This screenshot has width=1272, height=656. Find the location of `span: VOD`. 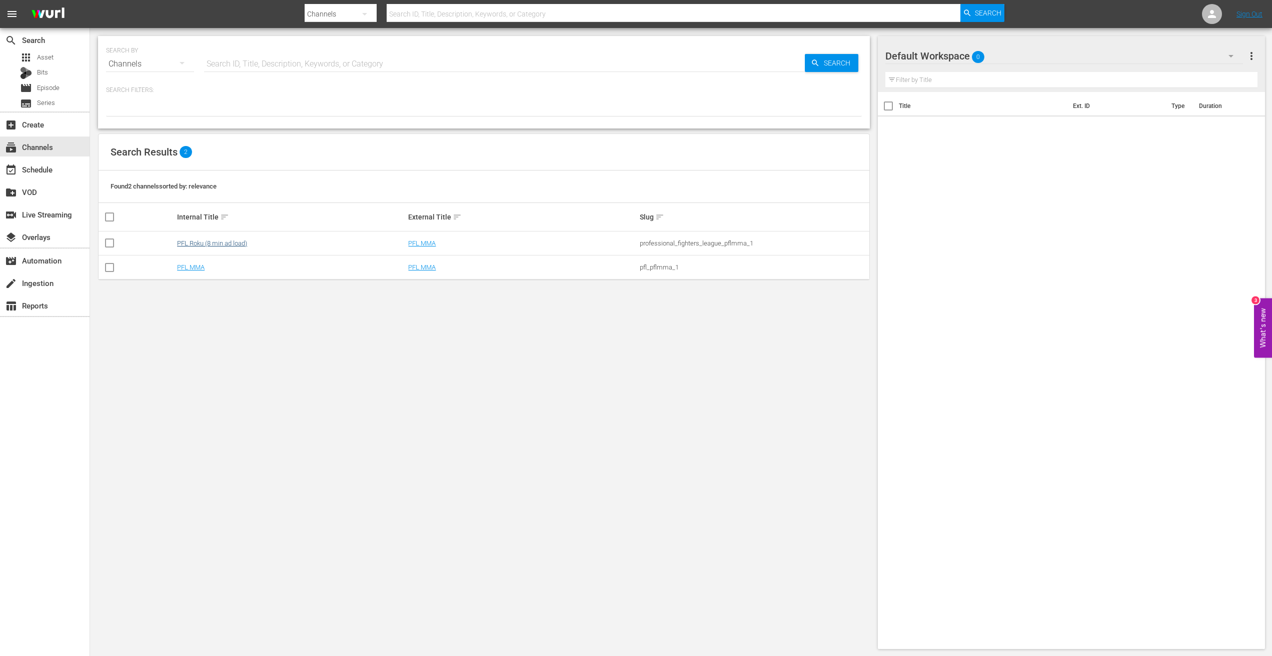

span: VOD is located at coordinates (11, 193).